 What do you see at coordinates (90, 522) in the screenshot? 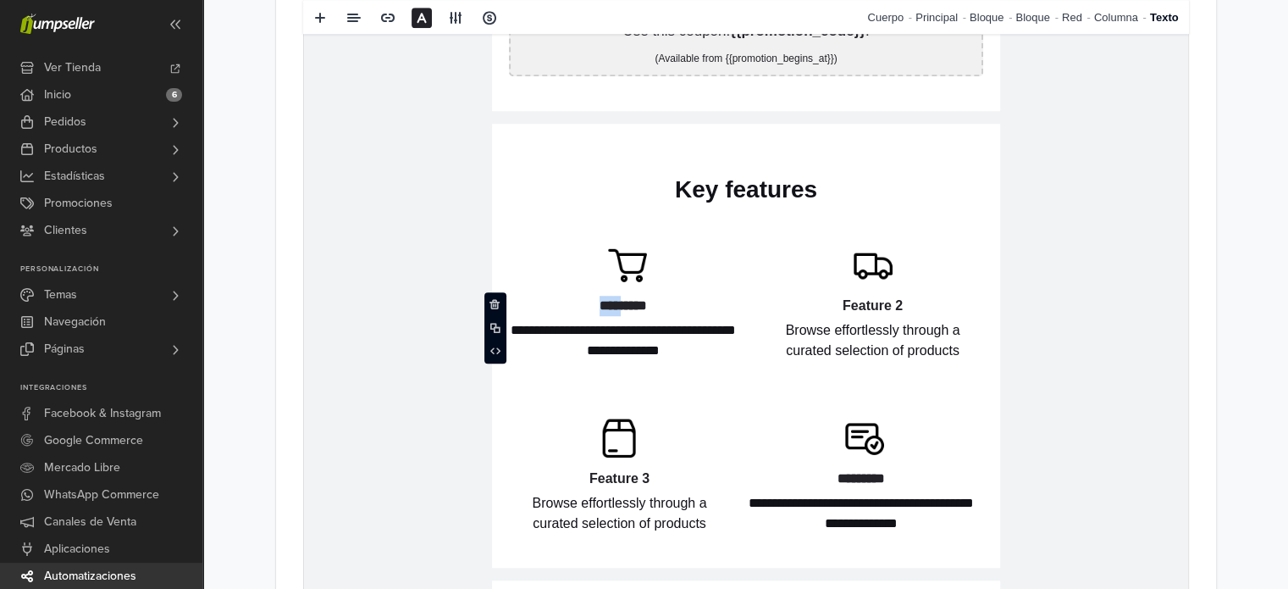
I see `span: Canales de Venta` at bounding box center [90, 522].